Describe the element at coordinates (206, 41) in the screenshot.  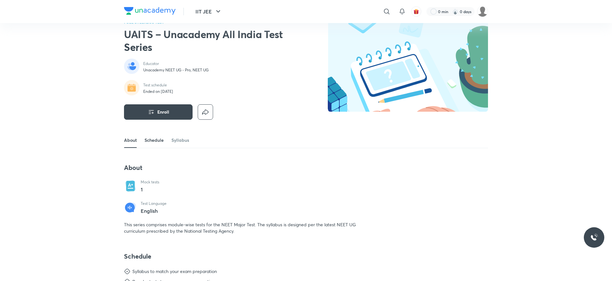
I see `h2: UAITS – Unacademy All India Test Series` at that location.